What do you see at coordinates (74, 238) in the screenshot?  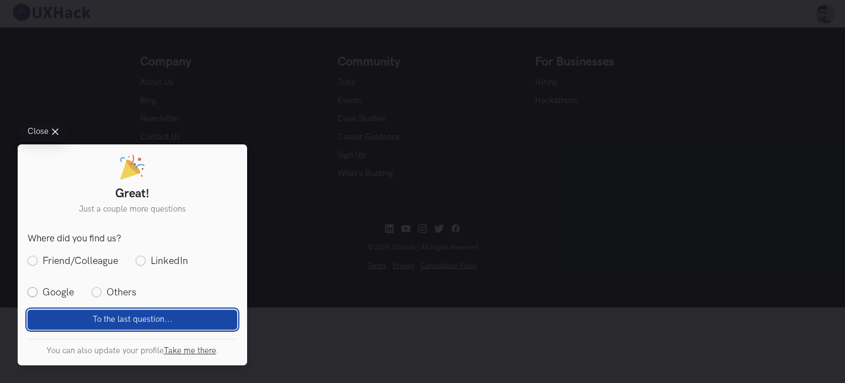 I see `legend: Where did you find us?` at bounding box center [74, 238].